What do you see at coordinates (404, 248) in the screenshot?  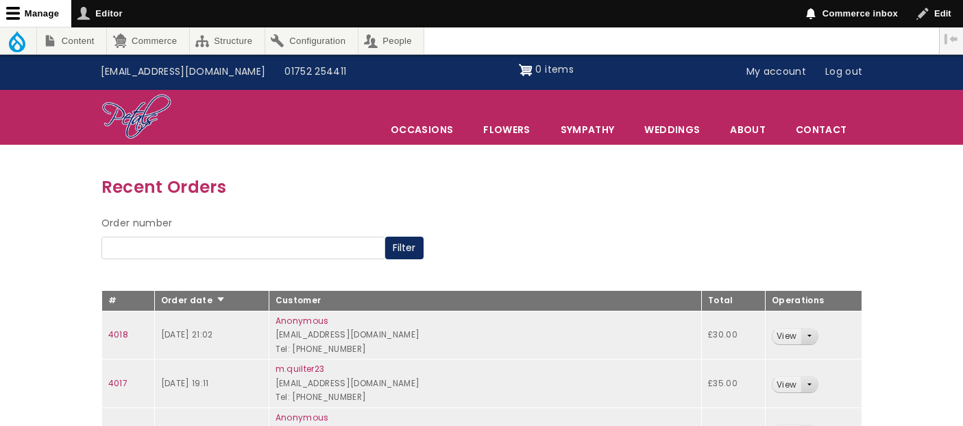 I see `button: Filter` at bounding box center [404, 248].